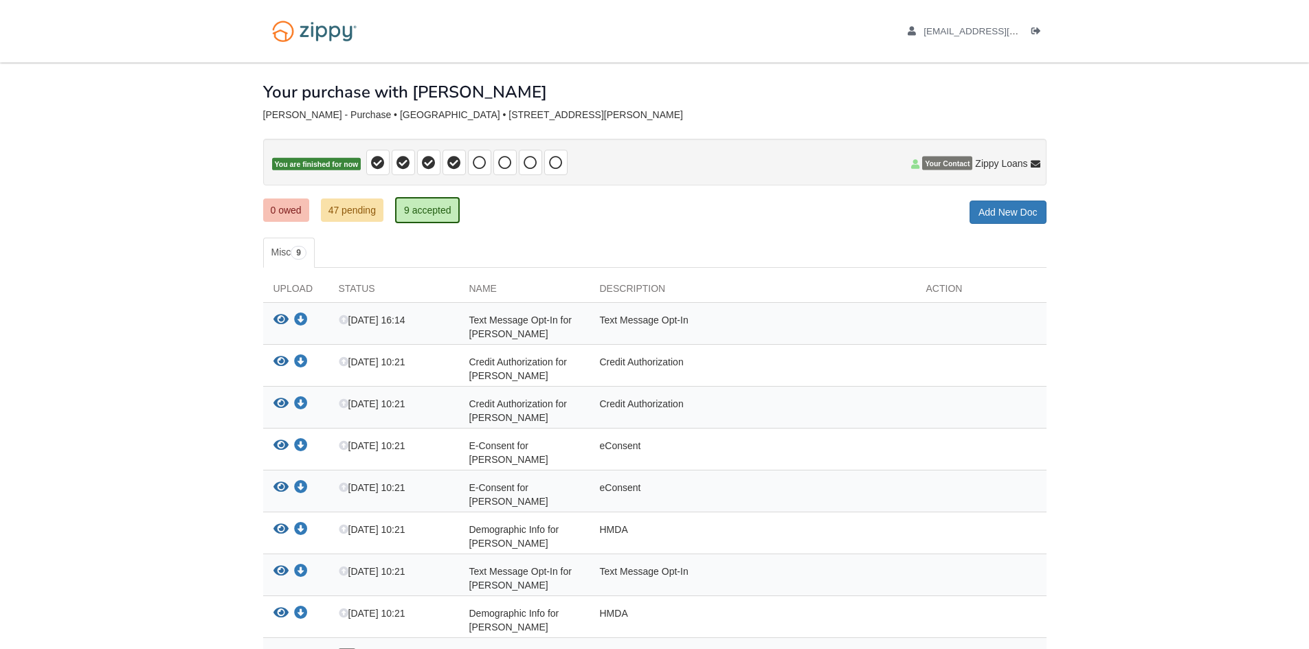 The image size is (1309, 649). Describe the element at coordinates (281, 320) in the screenshot. I see `button: View Text Message Opt-In for Aaron Rouse` at that location.